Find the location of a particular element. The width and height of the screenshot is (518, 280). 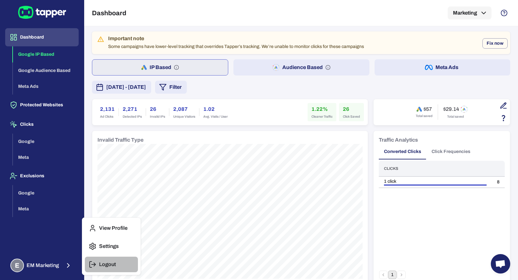

p: View Profile is located at coordinates (113, 228).